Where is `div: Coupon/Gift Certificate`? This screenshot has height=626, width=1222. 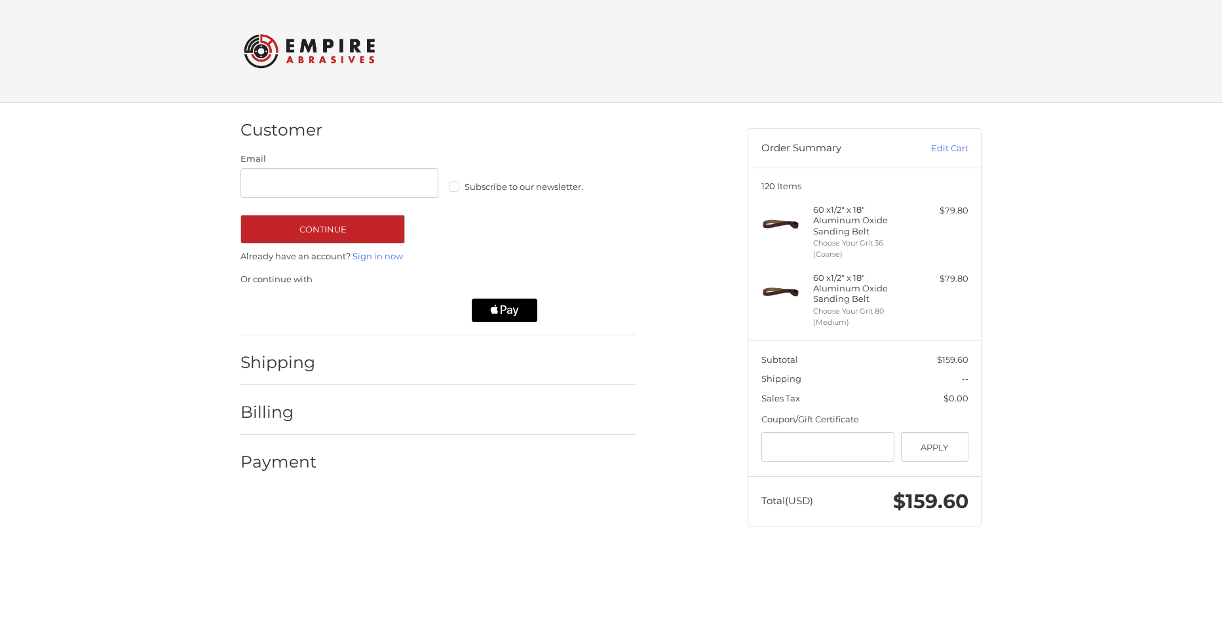 div: Coupon/Gift Certificate is located at coordinates (865, 420).